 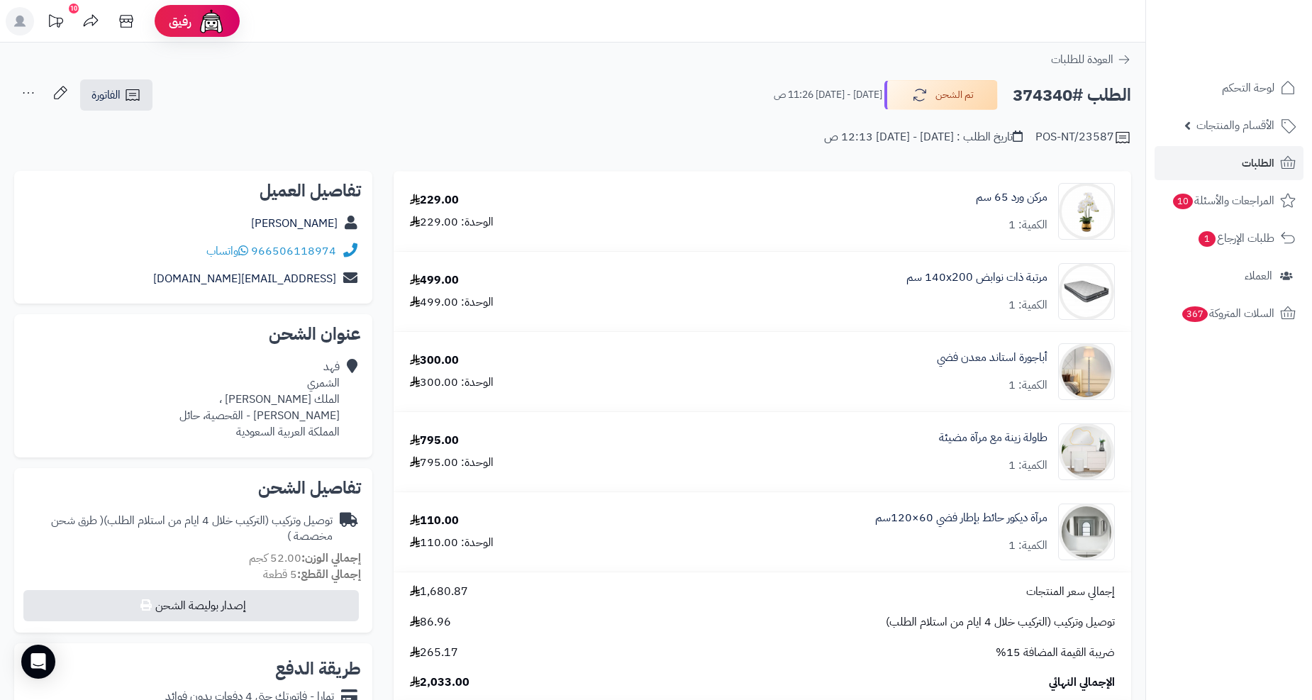 What do you see at coordinates (1087, 292) in the screenshot?
I see `img: 1702551583-26-90x90.jpg` at bounding box center [1087, 292].